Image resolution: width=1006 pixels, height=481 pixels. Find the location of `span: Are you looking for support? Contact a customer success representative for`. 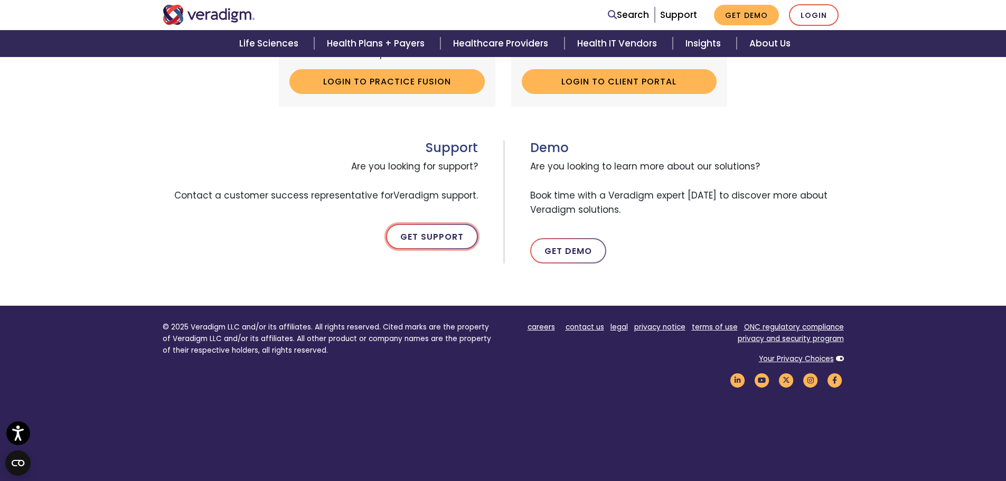

span: Are you looking for support? Contact a customer success representative for is located at coordinates (320, 181).